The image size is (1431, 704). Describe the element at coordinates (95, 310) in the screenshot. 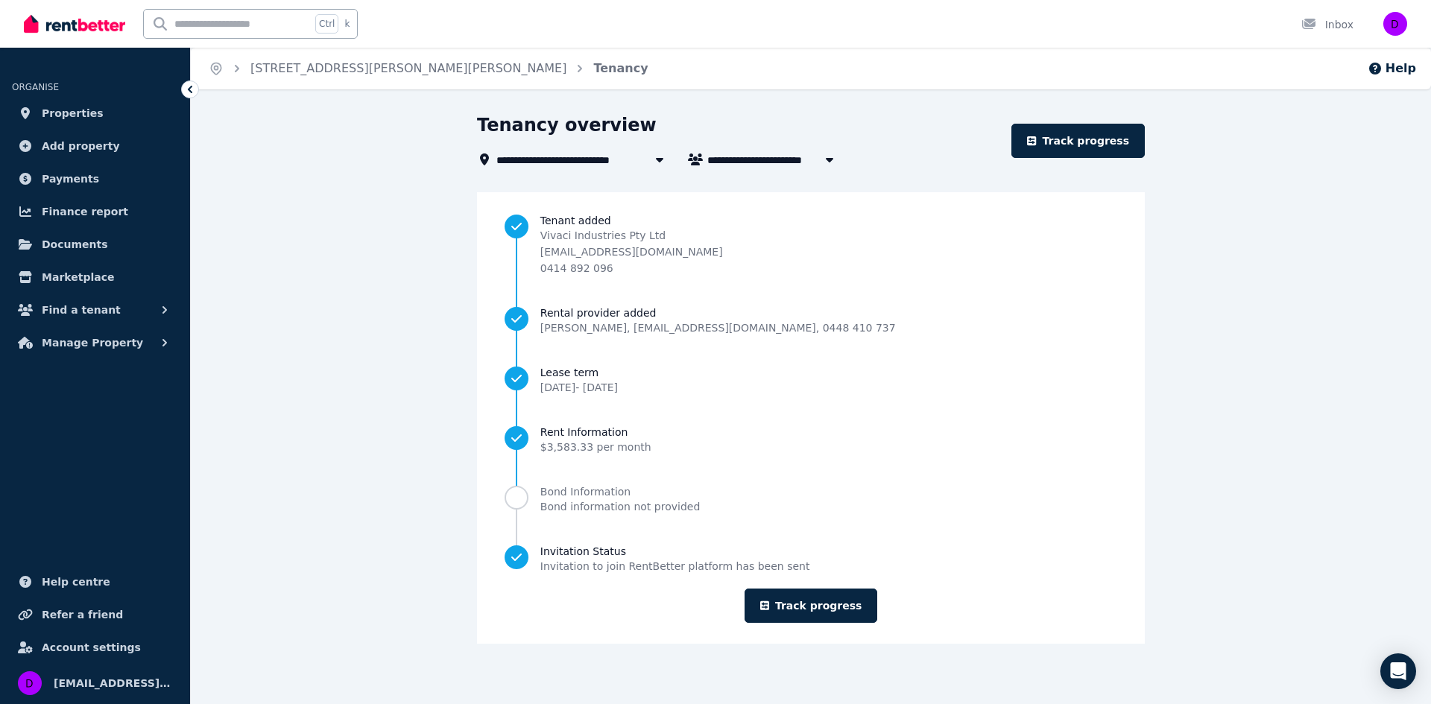

I see `button: Find a tenant` at that location.